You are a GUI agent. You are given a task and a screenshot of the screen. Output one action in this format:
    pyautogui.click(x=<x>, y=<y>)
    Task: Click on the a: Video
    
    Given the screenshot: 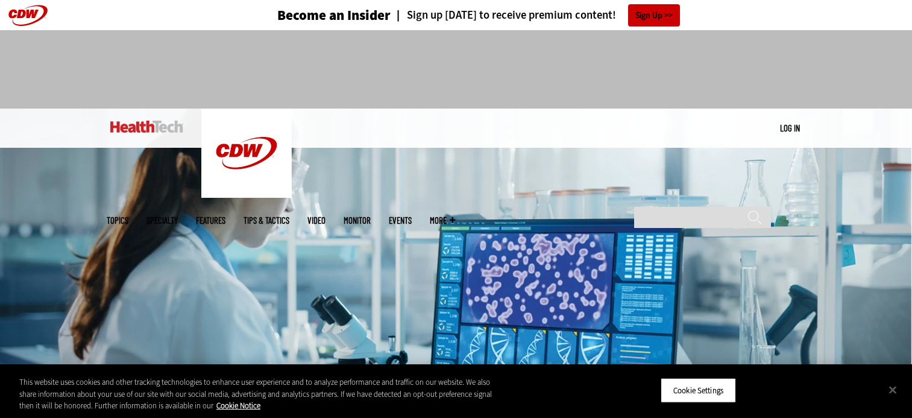 What is the action you would take?
    pyautogui.click(x=316, y=220)
    